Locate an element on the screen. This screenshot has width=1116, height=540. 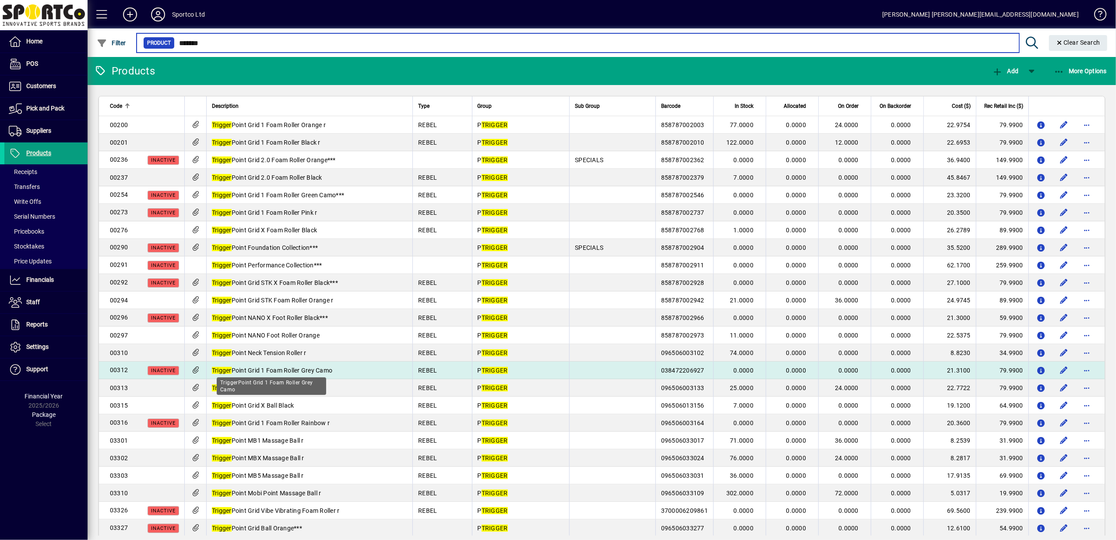
td: 259.9900 is located at coordinates (1003, 265).